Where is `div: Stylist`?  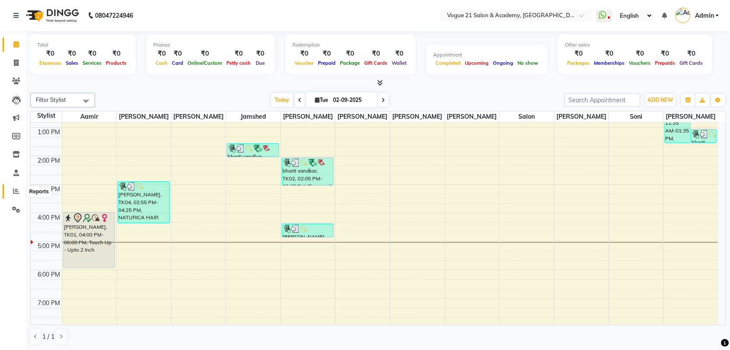
div: Stylist is located at coordinates (46, 116).